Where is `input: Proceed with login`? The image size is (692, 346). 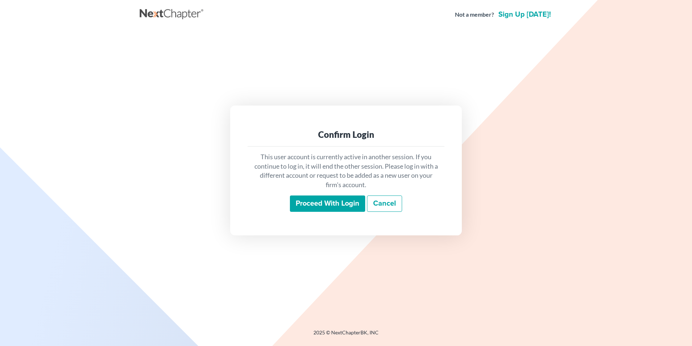 input: Proceed with login is located at coordinates (328, 204).